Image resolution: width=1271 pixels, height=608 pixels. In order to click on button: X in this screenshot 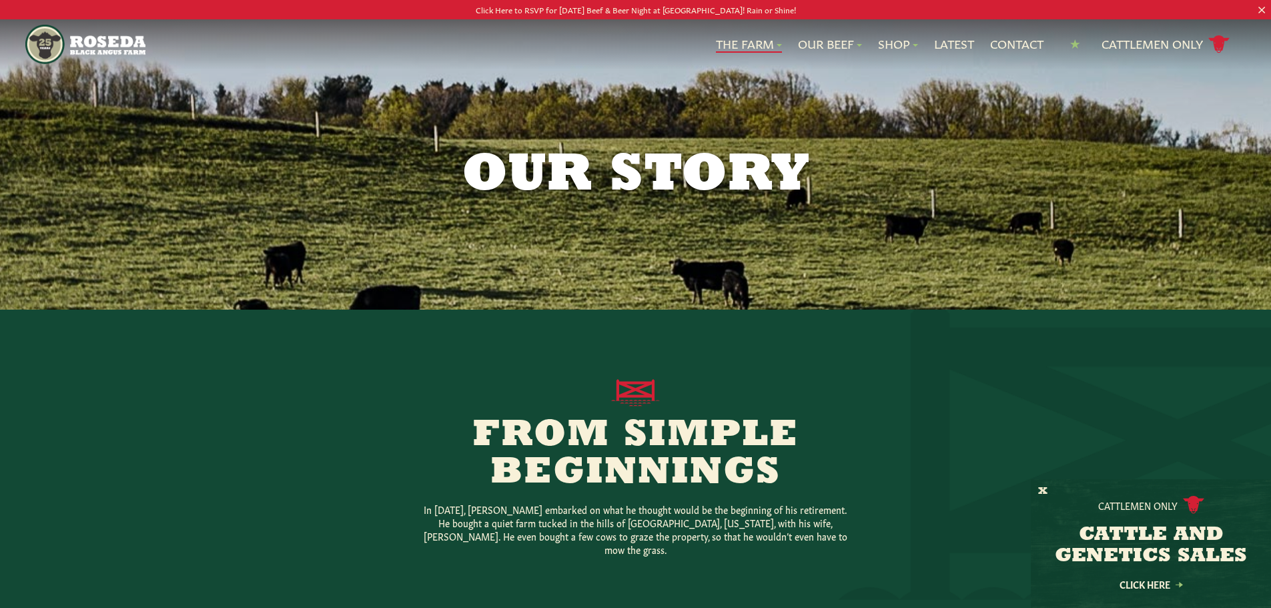, I will do `click(1043, 491)`.